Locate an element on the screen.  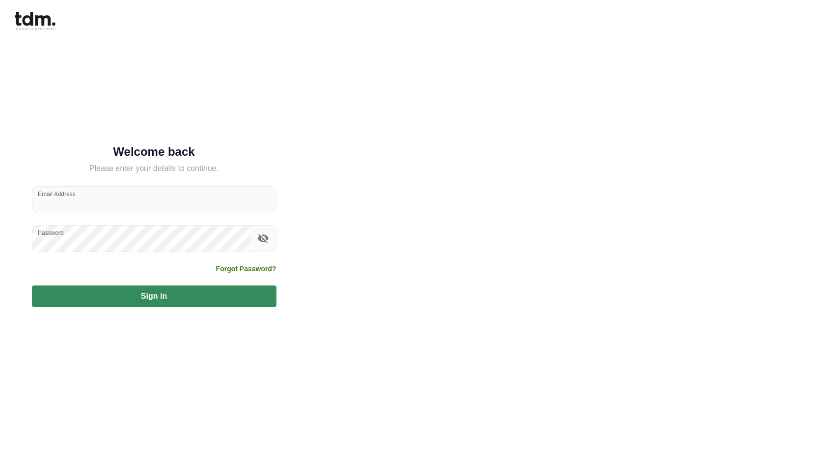
button: toggle password visibility is located at coordinates (263, 238).